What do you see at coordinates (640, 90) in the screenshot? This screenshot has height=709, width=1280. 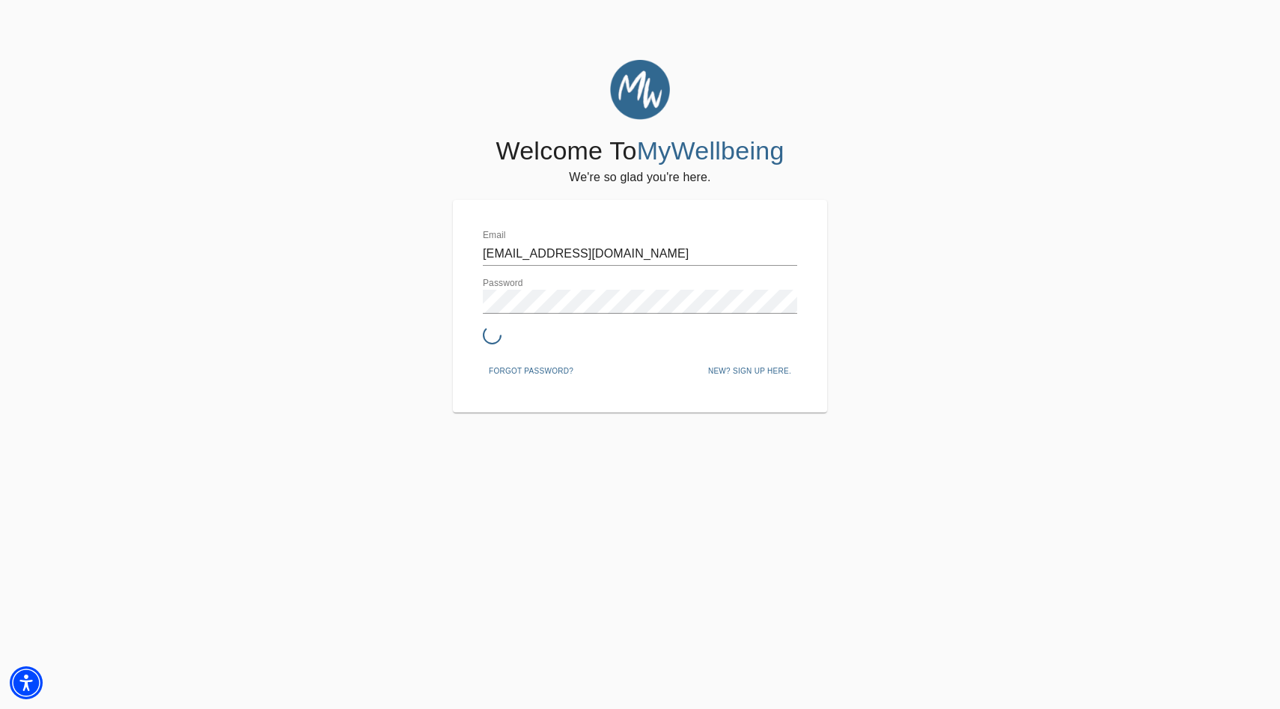 I see `img: MyWellbeing` at bounding box center [640, 90].